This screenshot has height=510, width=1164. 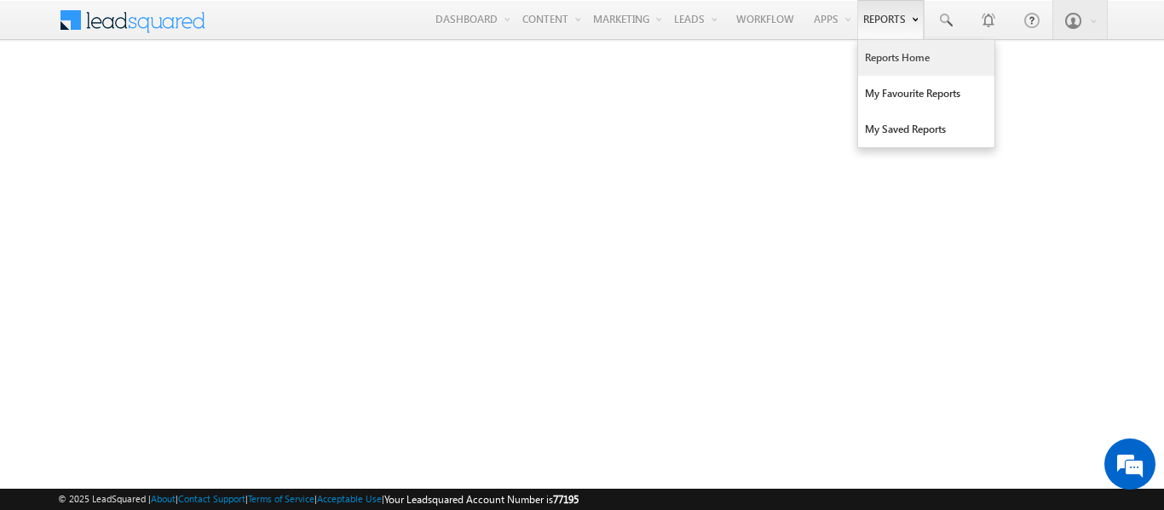 I want to click on a: My Saved Reports, so click(x=926, y=130).